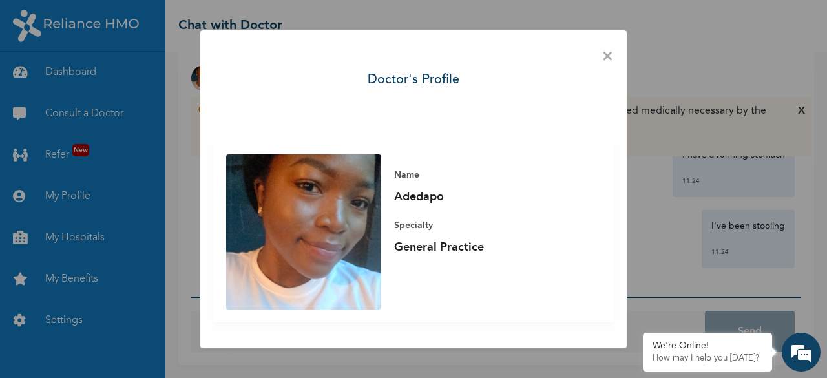 The height and width of the screenshot is (378, 827). What do you see at coordinates (708, 346) in the screenshot?
I see `div: We're Online!` at bounding box center [708, 346].